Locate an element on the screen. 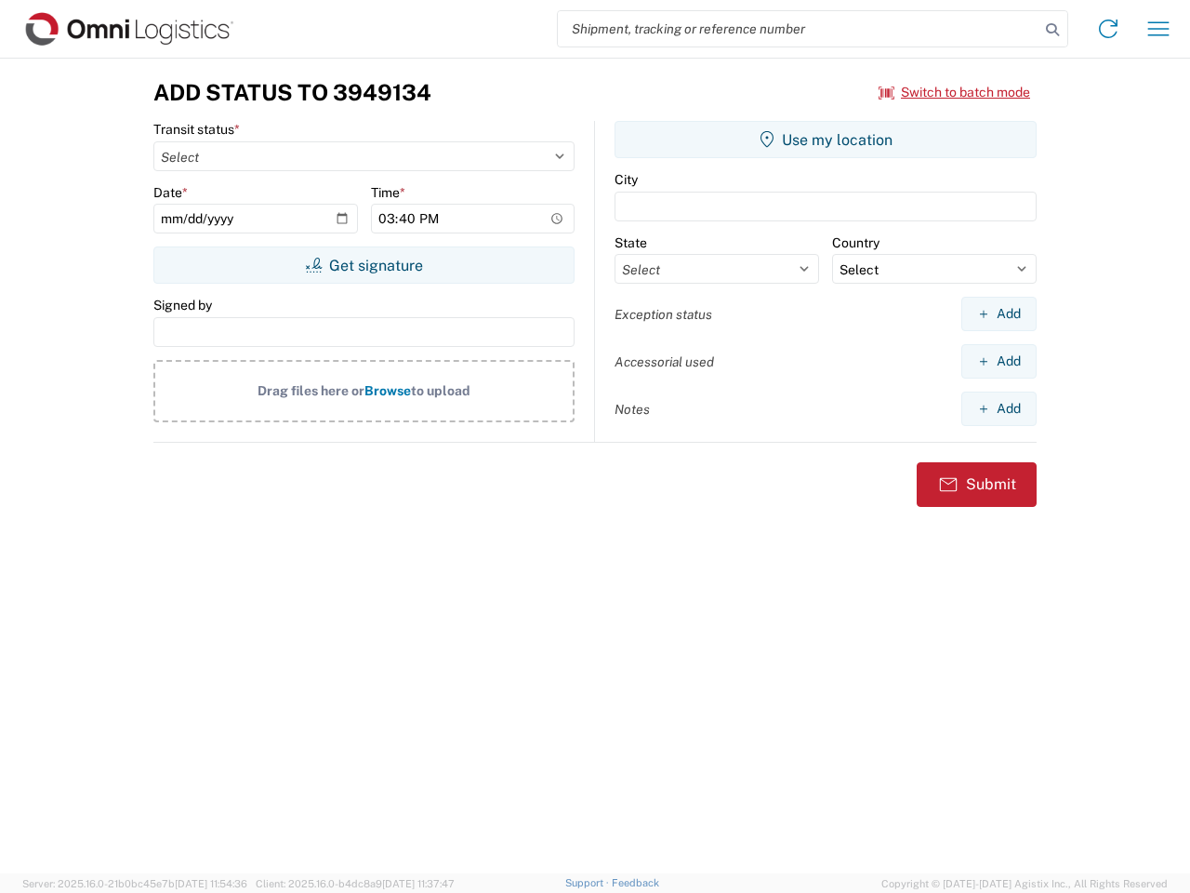 This screenshot has width=1190, height=893. label: Time is located at coordinates (388, 192).